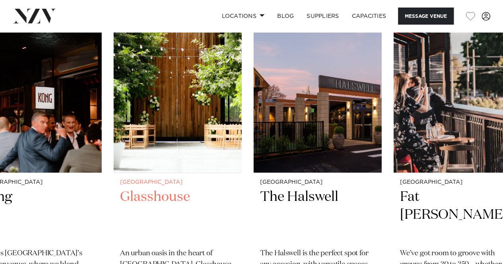 The image size is (503, 264). Describe the element at coordinates (369, 16) in the screenshot. I see `a: Capacities` at that location.